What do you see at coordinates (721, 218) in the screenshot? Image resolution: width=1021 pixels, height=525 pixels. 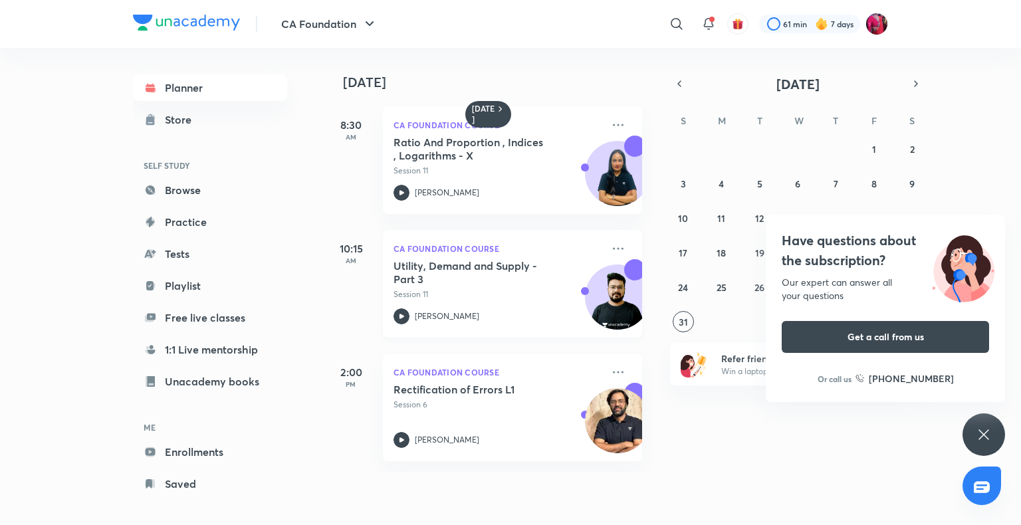 I see `button: August 11, 2025` at bounding box center [721, 218].